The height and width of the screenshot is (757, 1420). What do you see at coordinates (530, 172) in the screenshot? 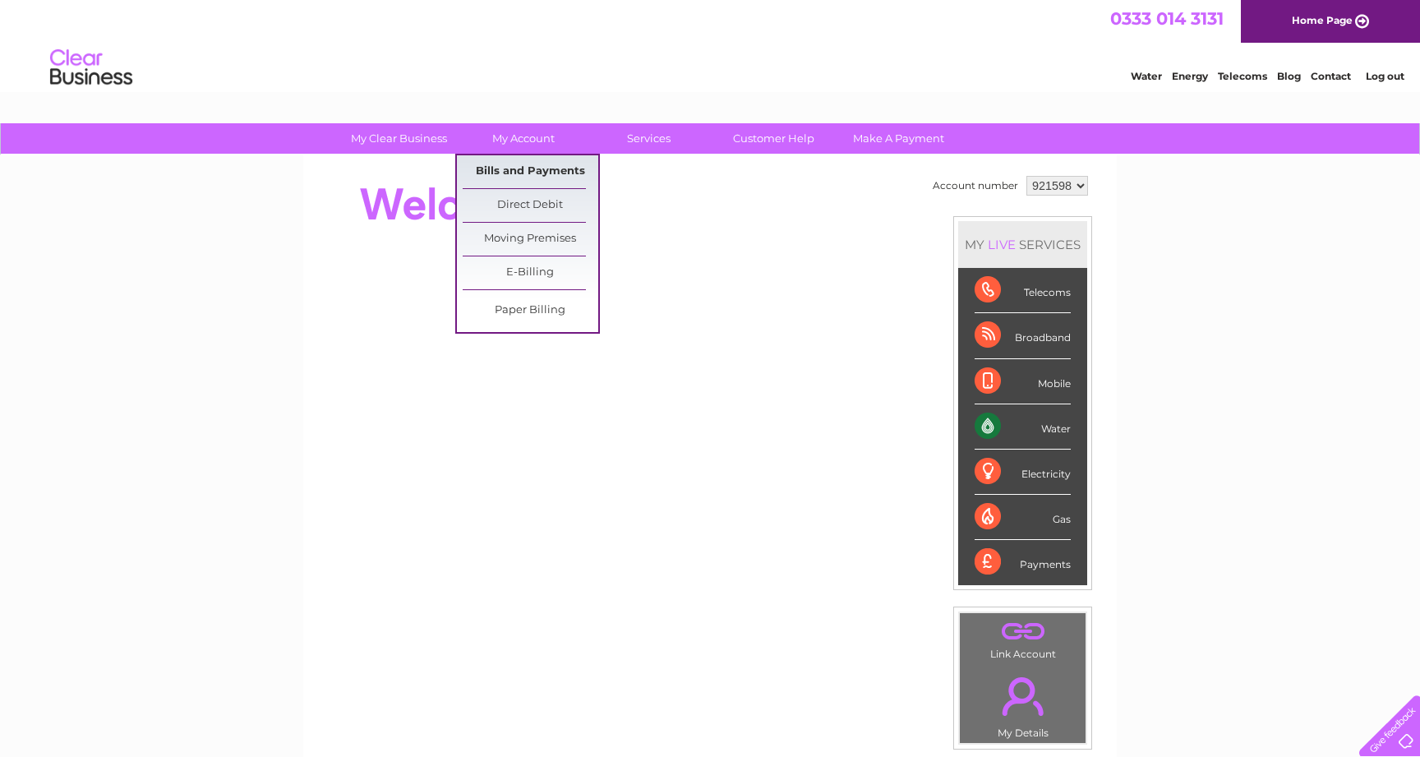
I see `a: Bills and Payments` at bounding box center [530, 172].